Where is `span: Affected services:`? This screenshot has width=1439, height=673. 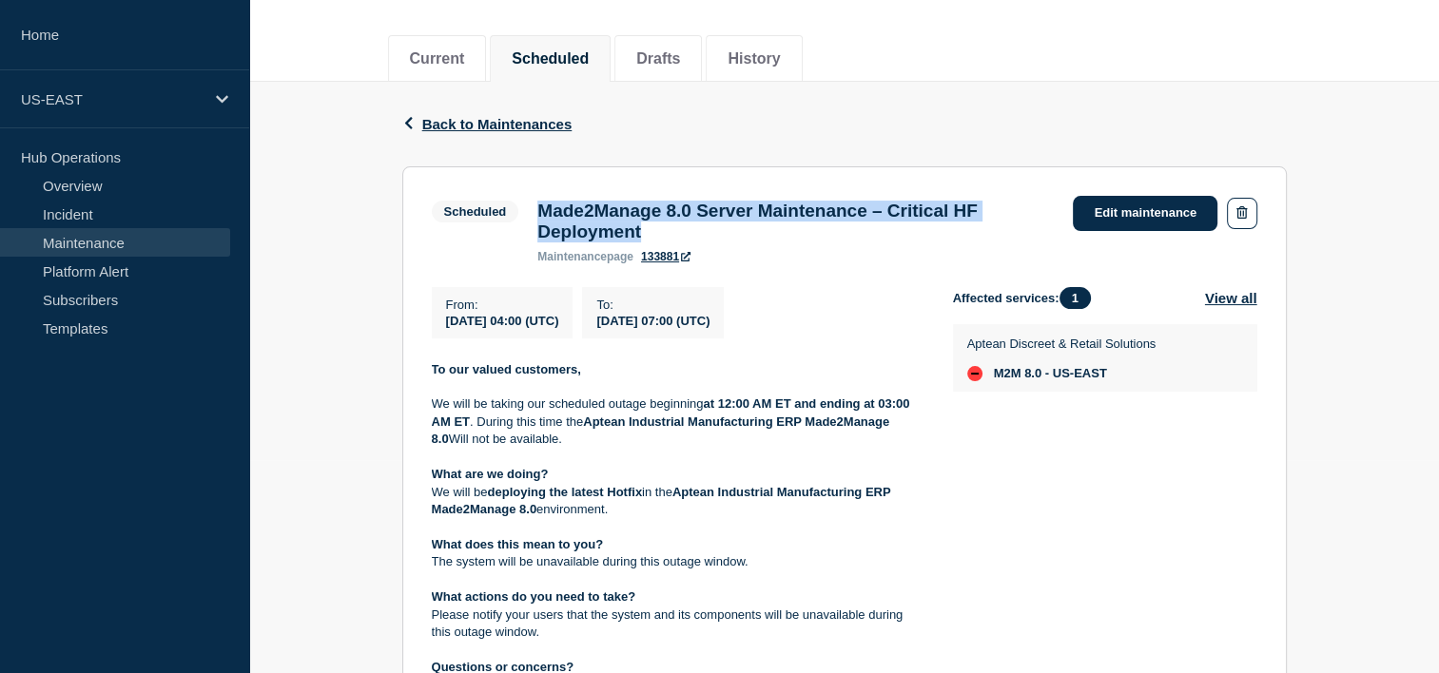 span: Affected services: is located at coordinates (1026, 298).